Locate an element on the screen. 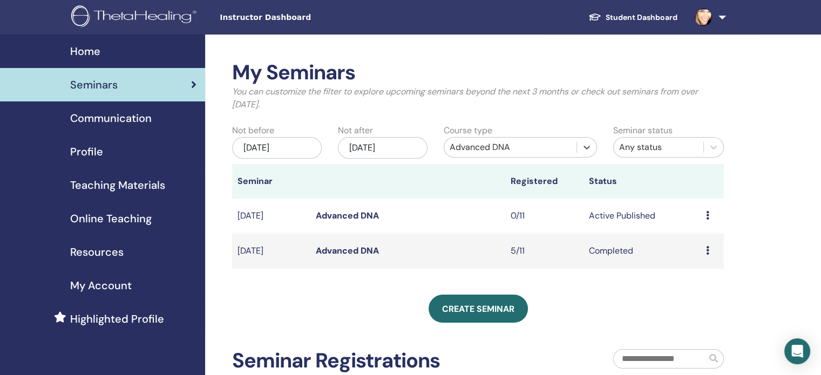  span: My Account is located at coordinates (101, 285).